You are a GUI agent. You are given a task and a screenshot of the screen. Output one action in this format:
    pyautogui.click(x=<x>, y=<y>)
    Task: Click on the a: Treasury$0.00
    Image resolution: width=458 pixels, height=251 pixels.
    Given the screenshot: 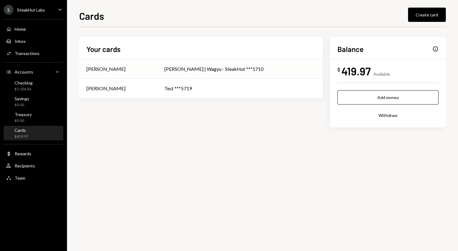 What is the action you would take?
    pyautogui.click(x=33, y=118)
    